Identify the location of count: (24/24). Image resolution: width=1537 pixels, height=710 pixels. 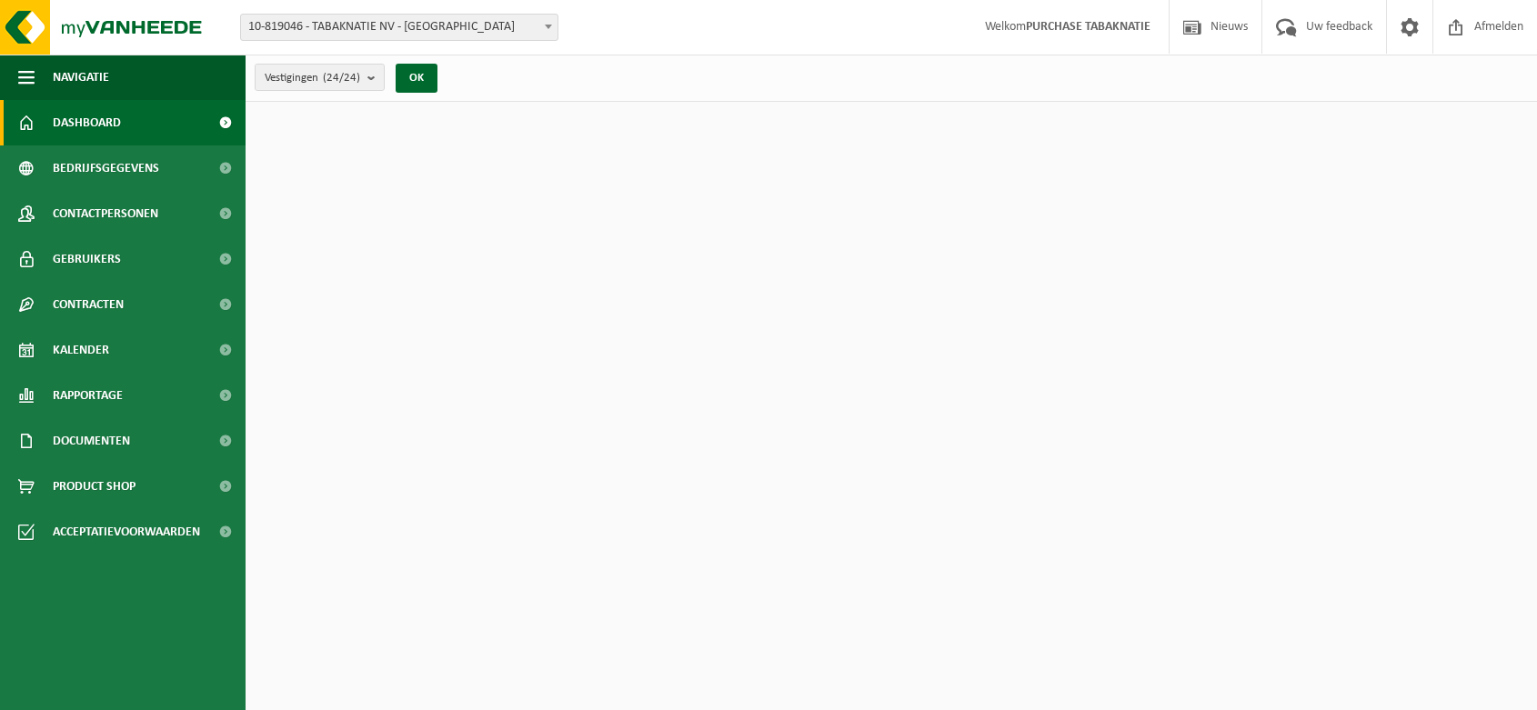
(341, 77).